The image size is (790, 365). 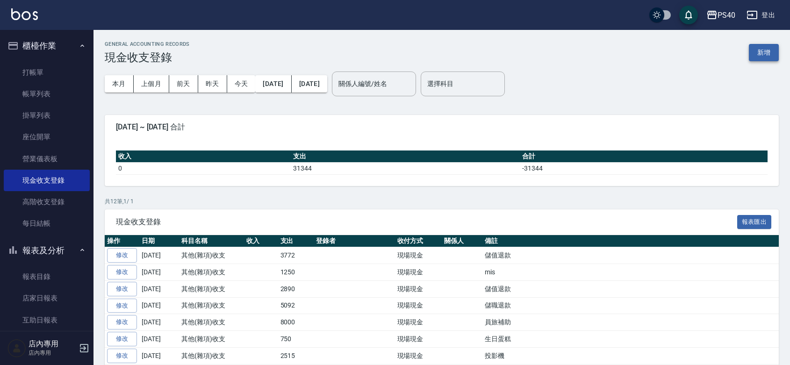 What do you see at coordinates (47, 180) in the screenshot?
I see `a: 現金收支登錄` at bounding box center [47, 180].